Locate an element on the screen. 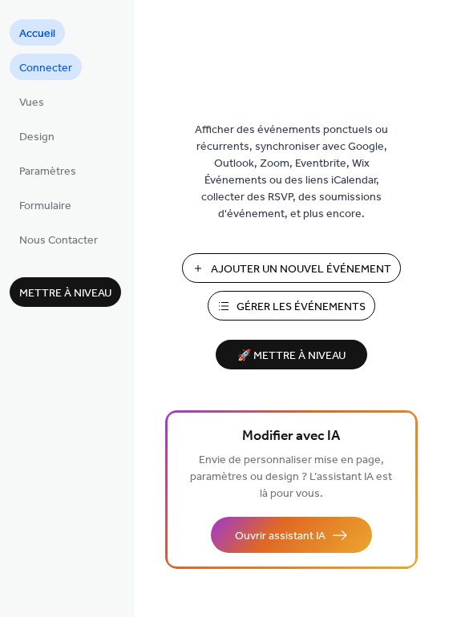 The height and width of the screenshot is (617, 449). span: Design is located at coordinates (37, 137).